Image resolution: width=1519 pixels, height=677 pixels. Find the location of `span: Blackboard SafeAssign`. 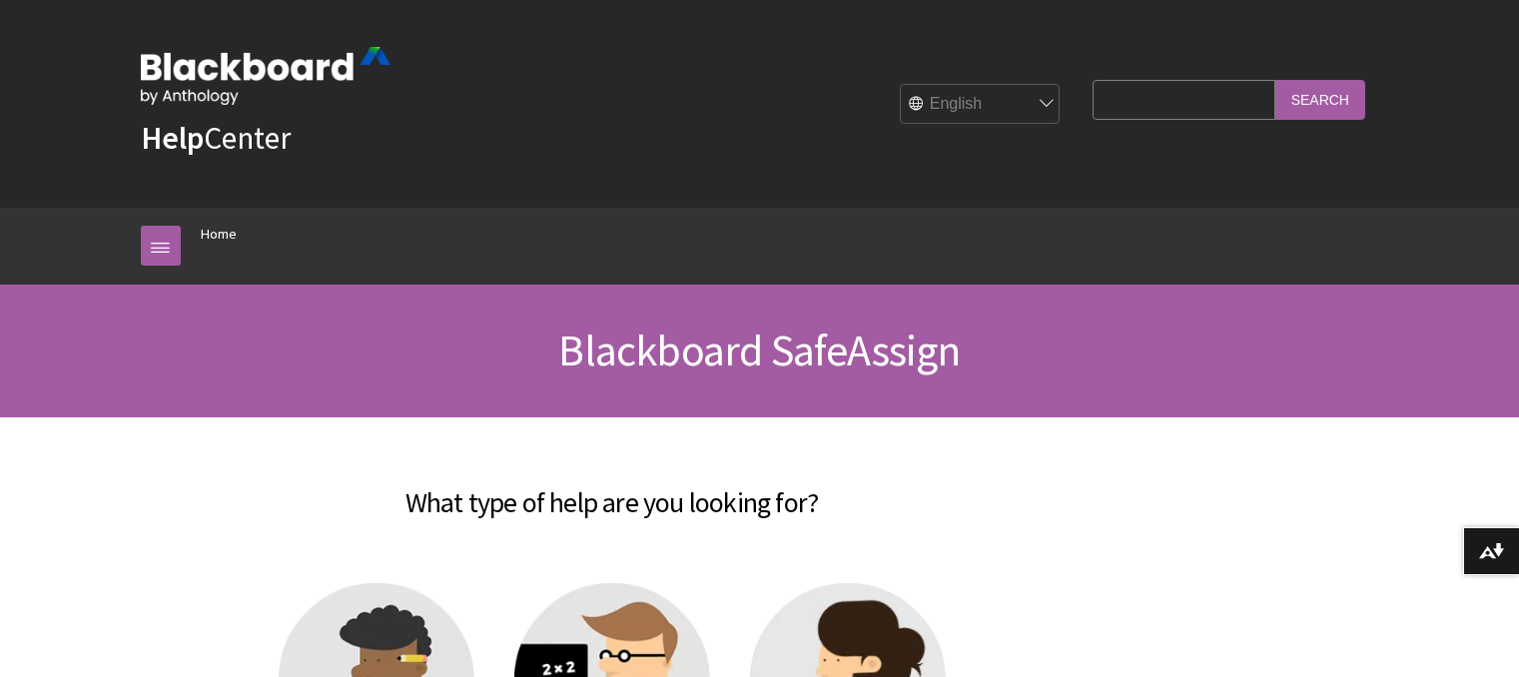

span: Blackboard SafeAssign is located at coordinates (759, 350).